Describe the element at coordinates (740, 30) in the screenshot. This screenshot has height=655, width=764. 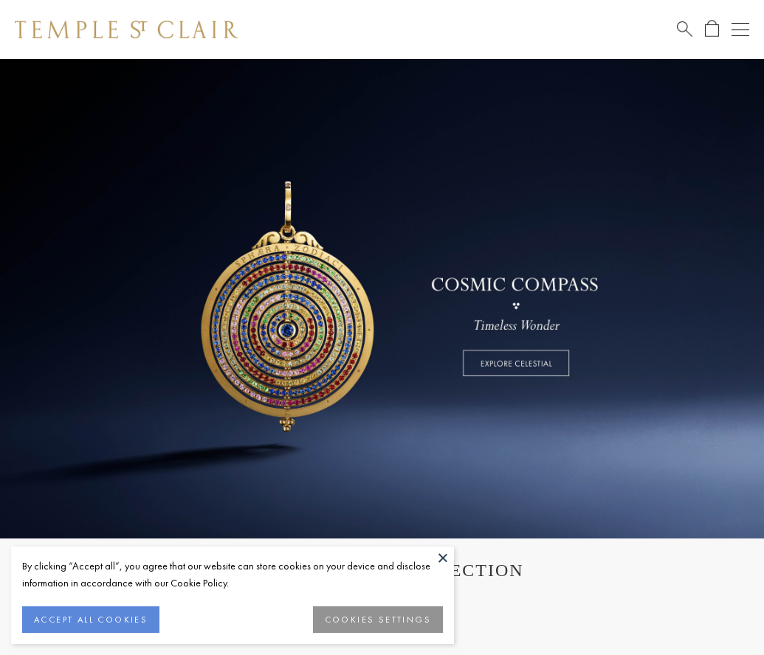
I see `button: Open navigation` at that location.